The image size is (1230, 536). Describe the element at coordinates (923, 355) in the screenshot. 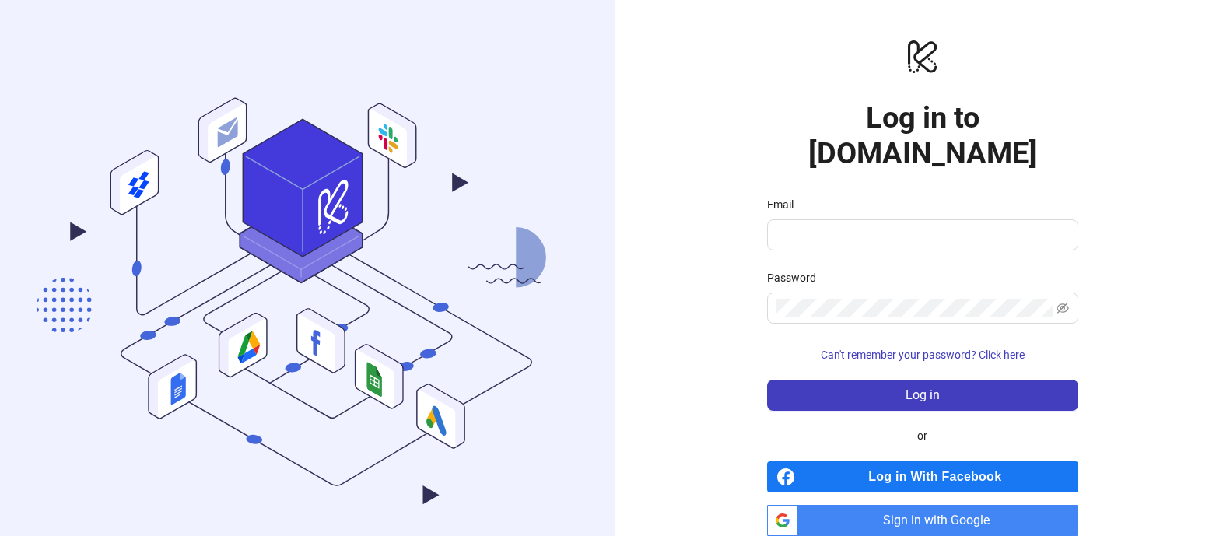

I see `a: Can't remember your password? Click here` at that location.